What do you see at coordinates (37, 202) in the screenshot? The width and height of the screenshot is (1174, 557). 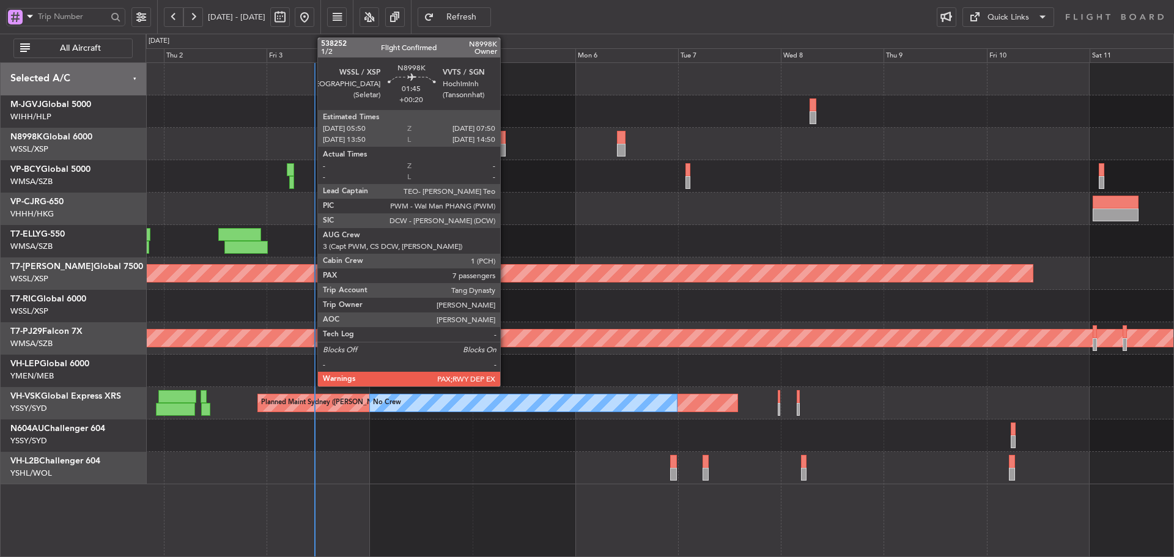 I see `a: VP-CJRG-650` at bounding box center [37, 202].